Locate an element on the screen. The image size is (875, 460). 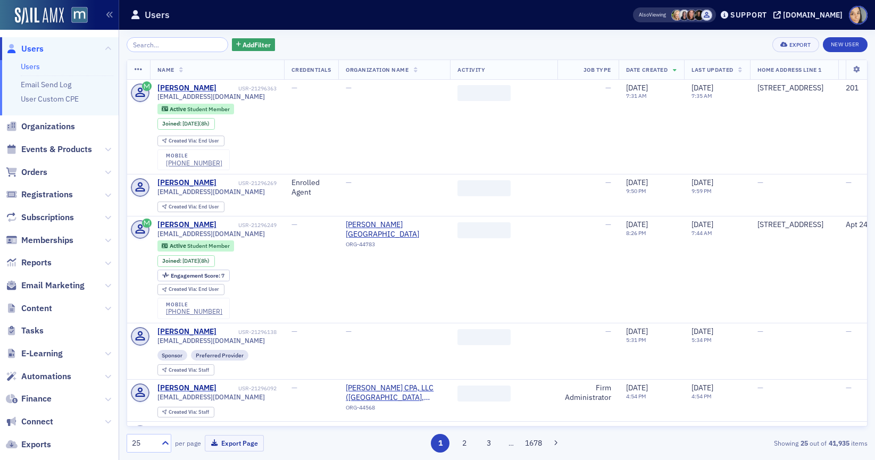
time: 5:34 PM is located at coordinates (701, 340).